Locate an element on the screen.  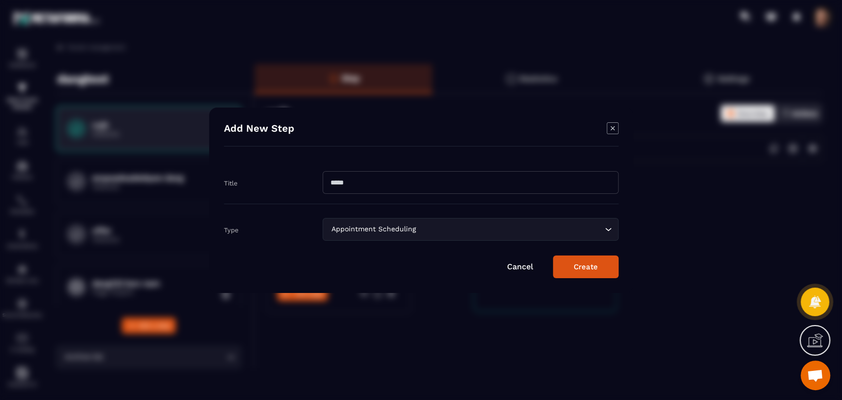
label: Type is located at coordinates (231, 229).